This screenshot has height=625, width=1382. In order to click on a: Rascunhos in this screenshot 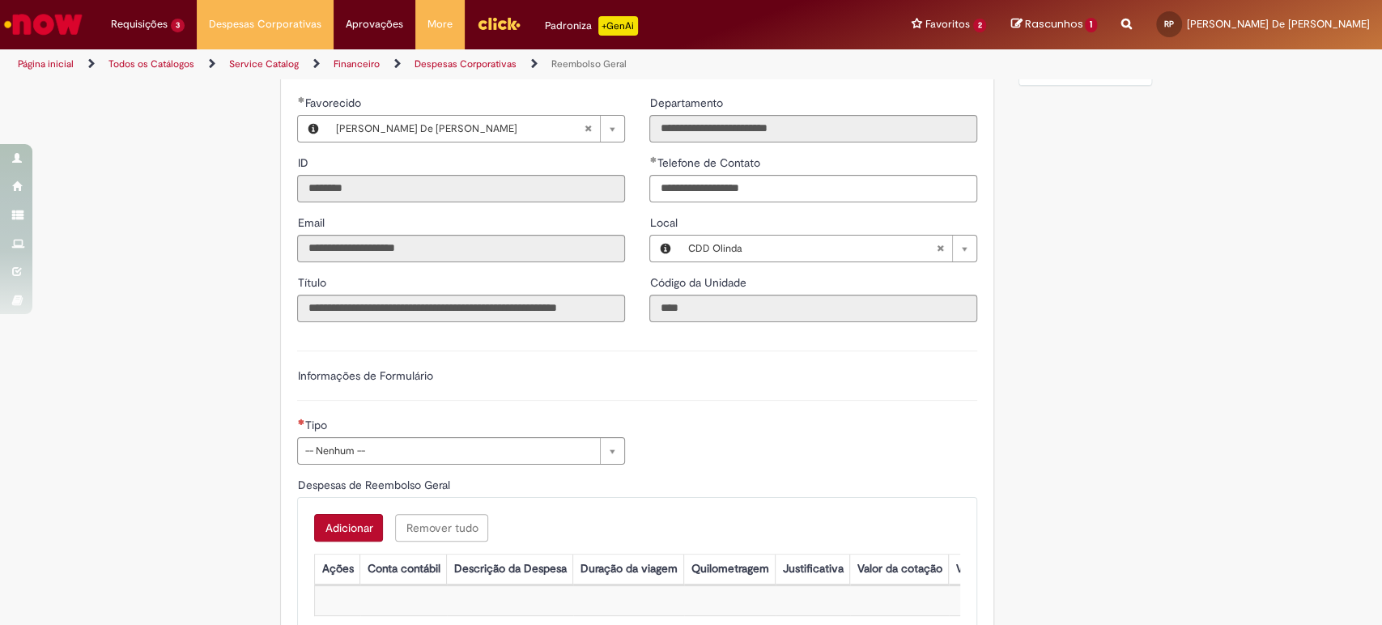, I will do `click(1054, 24)`.